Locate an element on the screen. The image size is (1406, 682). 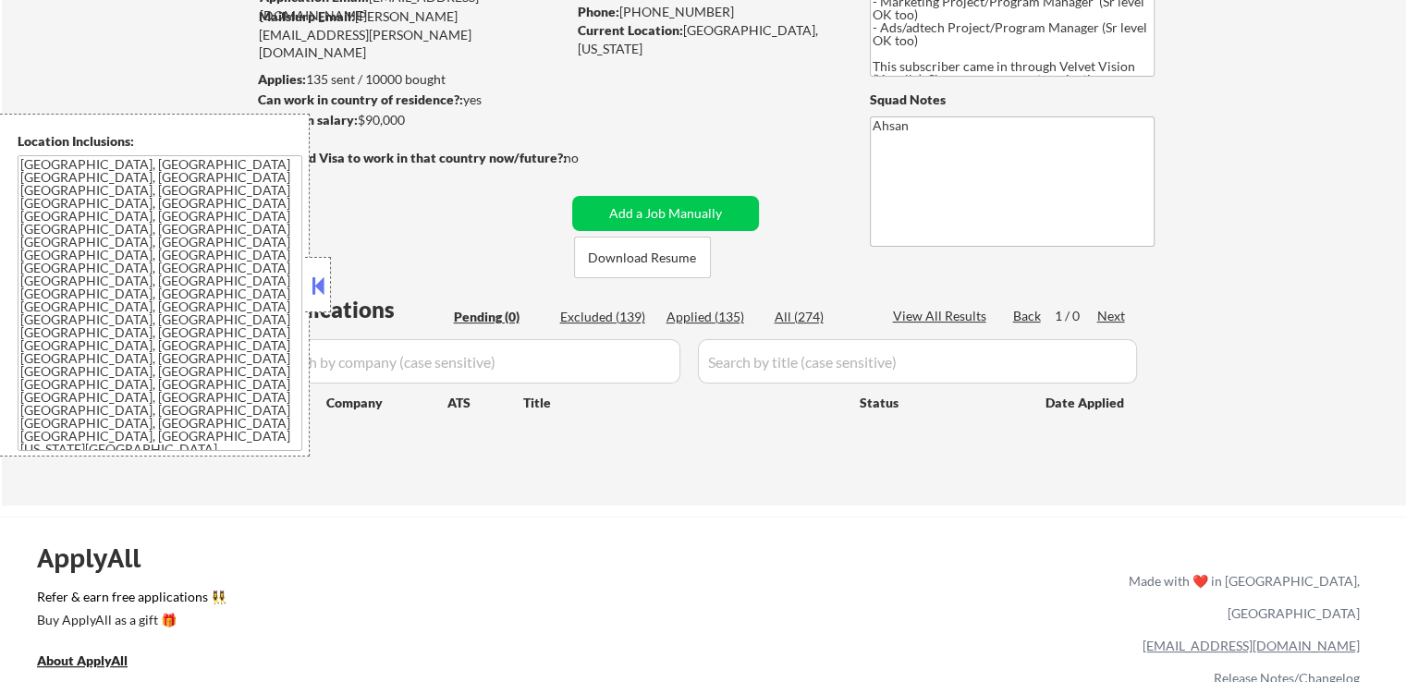
strong: Minimum salary: is located at coordinates (308, 119).